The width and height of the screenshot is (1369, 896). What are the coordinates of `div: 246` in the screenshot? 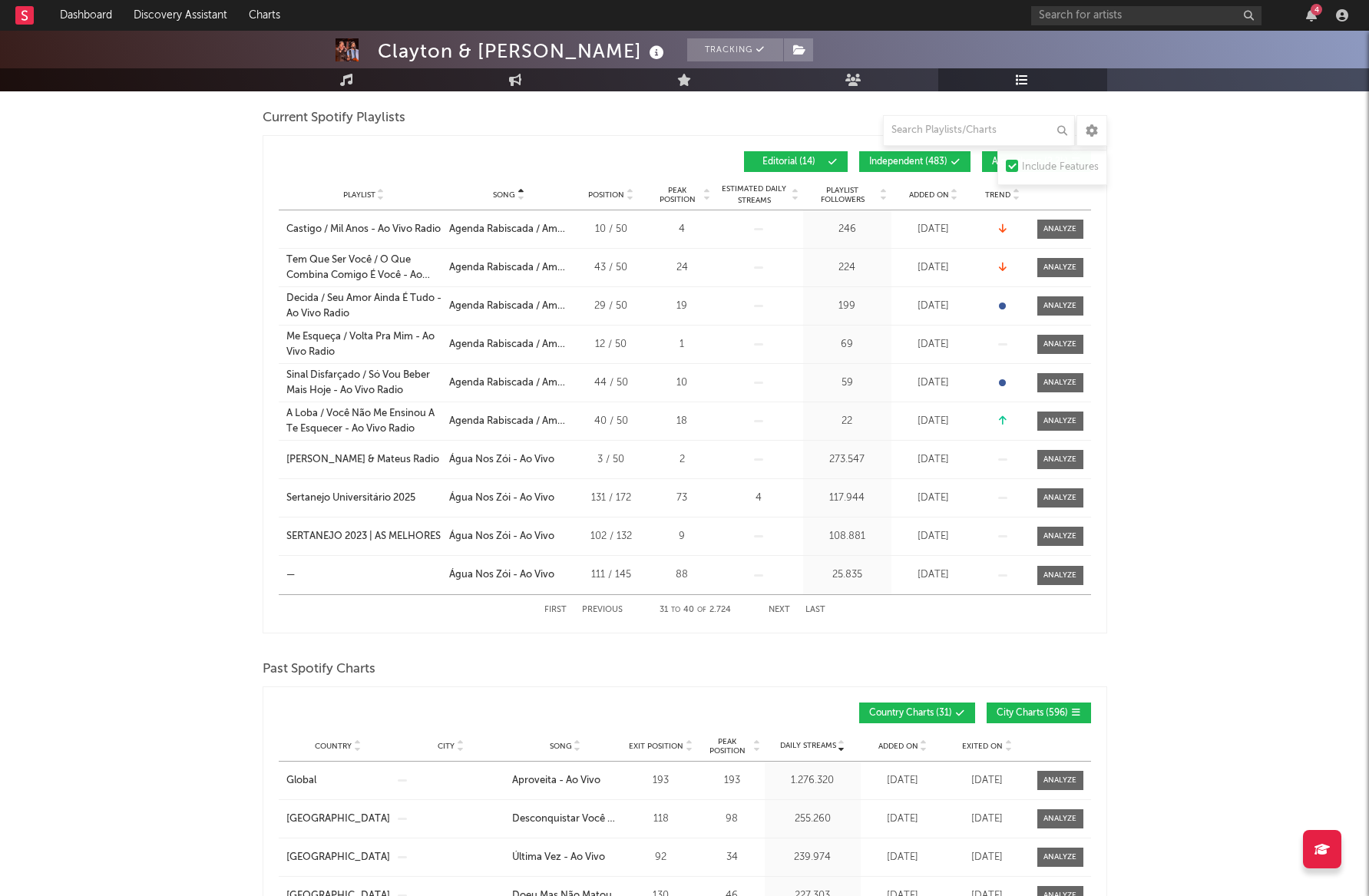 It's located at (847, 230).